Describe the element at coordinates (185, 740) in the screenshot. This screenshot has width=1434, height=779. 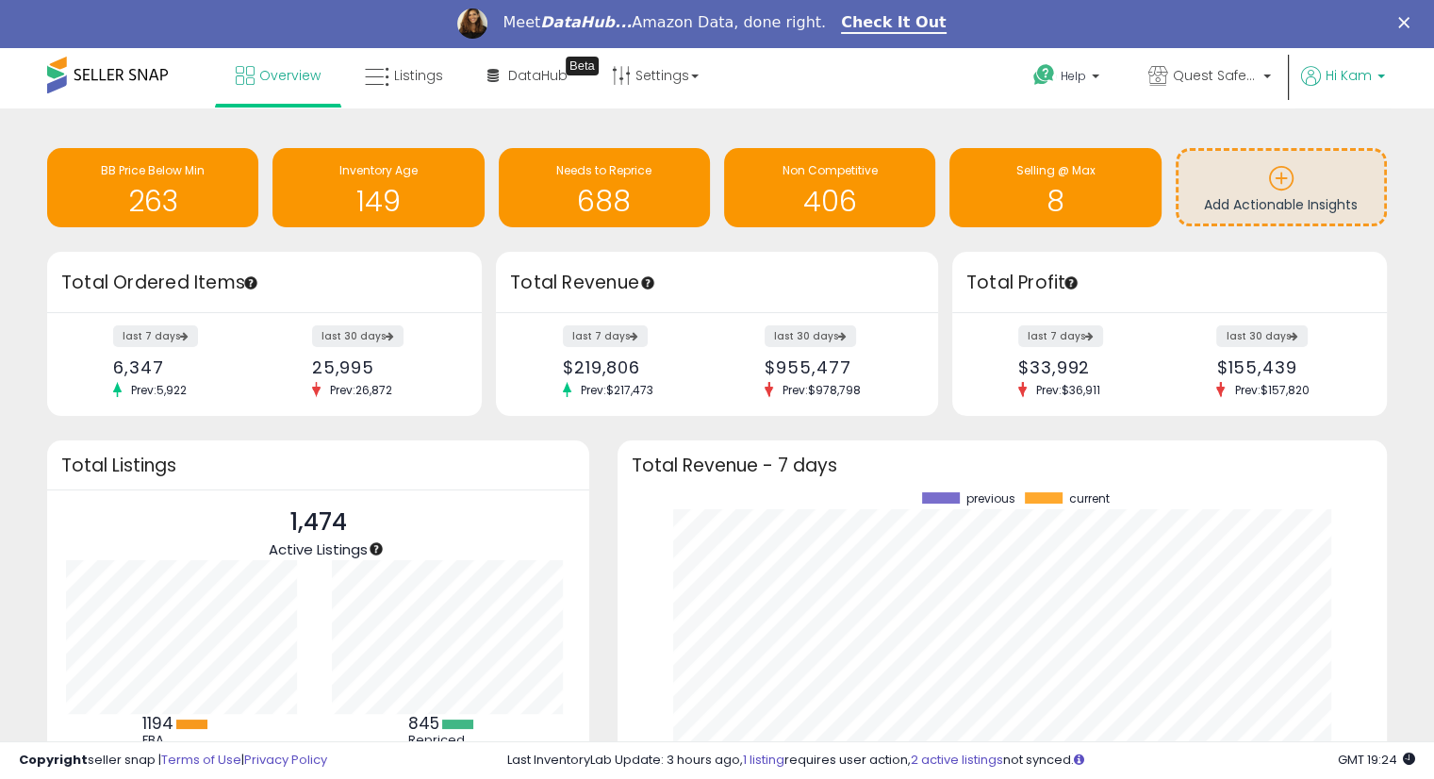
I see `div: FBA` at that location.